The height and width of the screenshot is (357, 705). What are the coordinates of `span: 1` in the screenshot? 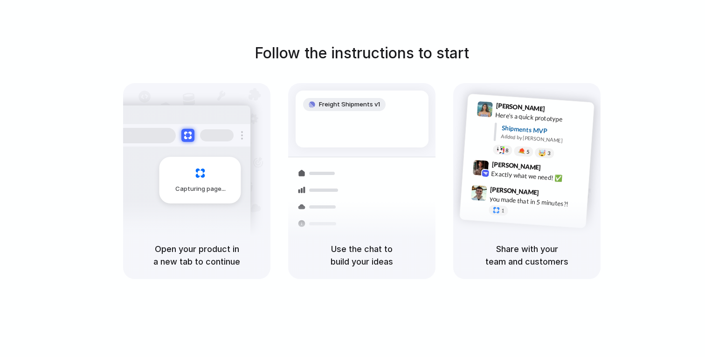 It's located at (503, 210).